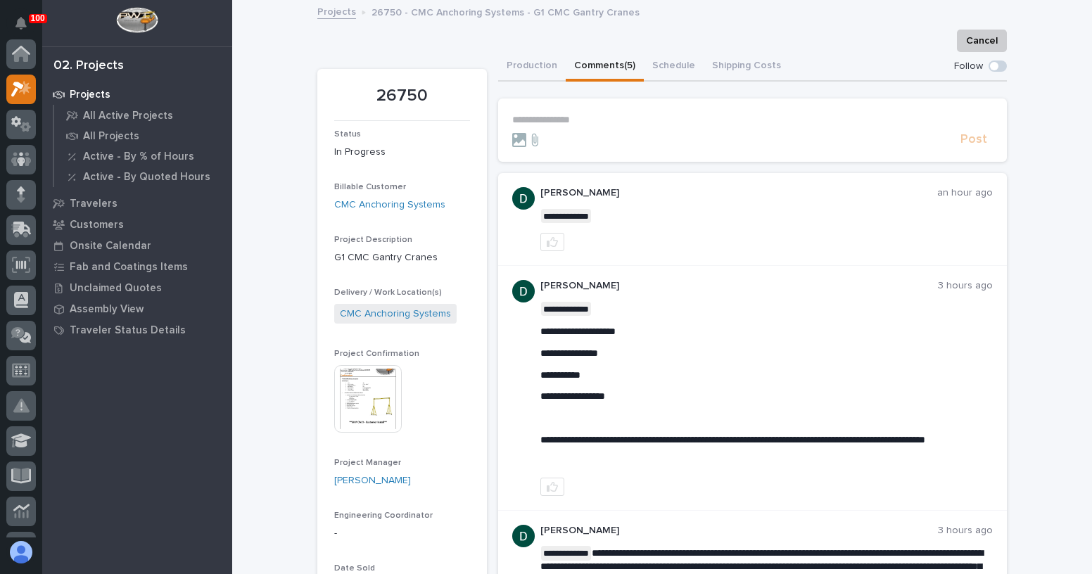  What do you see at coordinates (136, 20) in the screenshot?
I see `img: Workspace Logo` at bounding box center [136, 20].